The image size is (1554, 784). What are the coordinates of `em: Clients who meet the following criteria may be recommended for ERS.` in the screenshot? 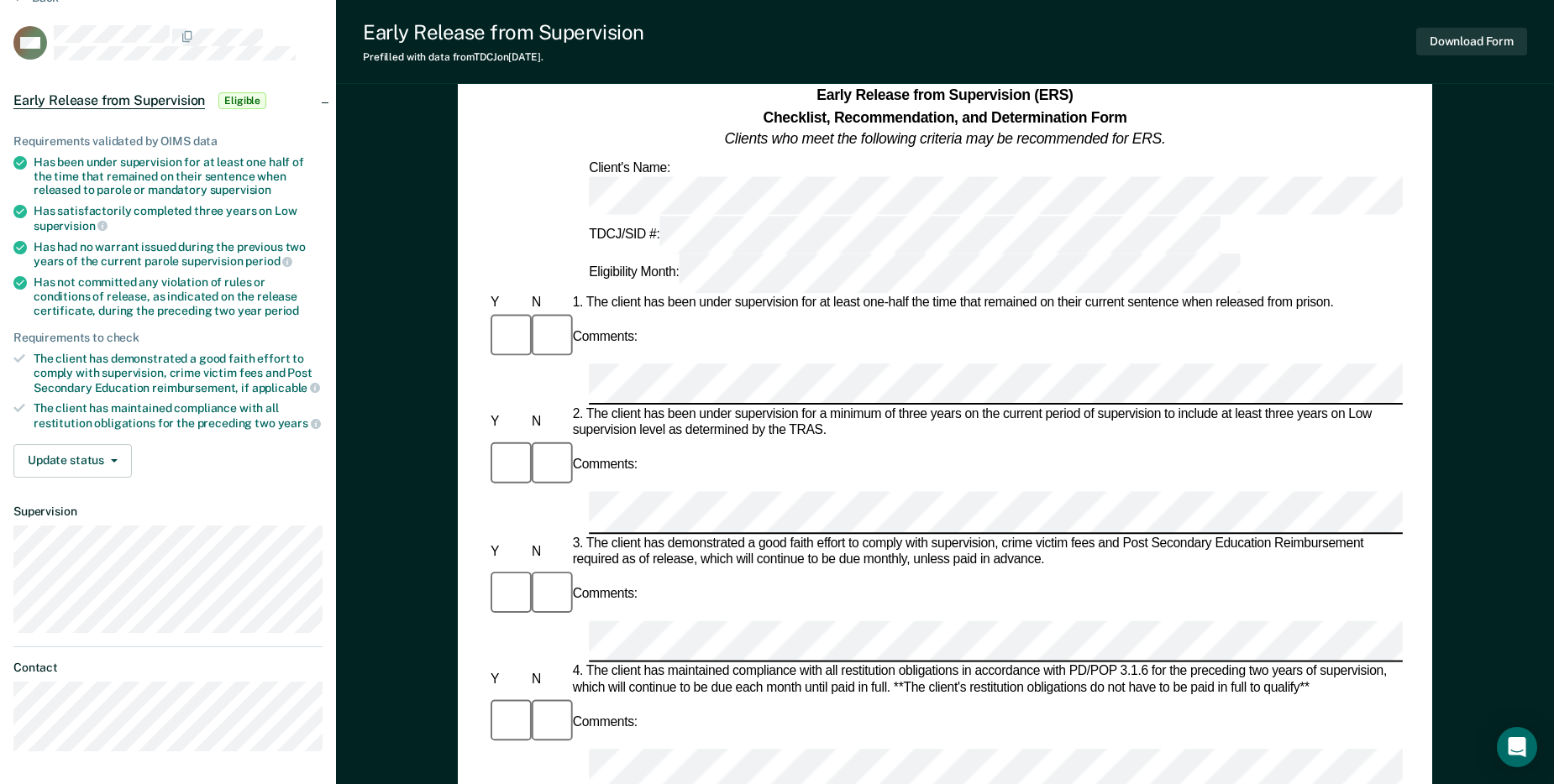 It's located at (944, 140).